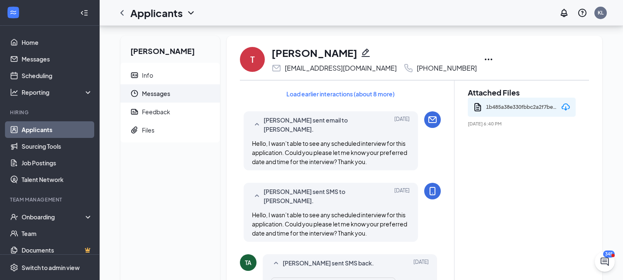 The width and height of the screenshot is (623, 280). I want to click on div: Reporting, so click(57, 92).